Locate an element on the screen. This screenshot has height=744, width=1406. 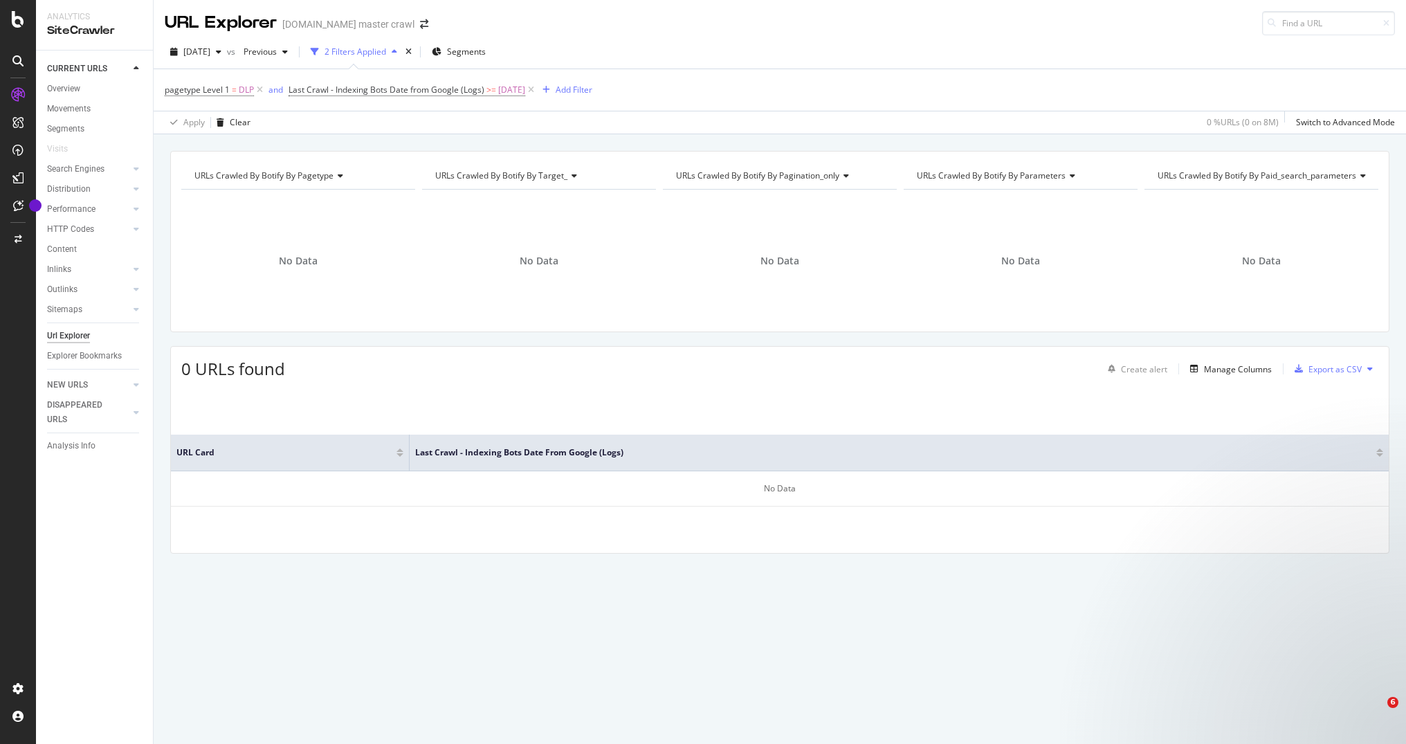
div: DISAPPEARED URLS is located at coordinates (82, 412).